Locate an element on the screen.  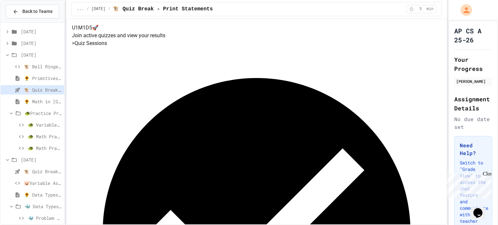
h3: Need Help? is located at coordinates (473, 149).